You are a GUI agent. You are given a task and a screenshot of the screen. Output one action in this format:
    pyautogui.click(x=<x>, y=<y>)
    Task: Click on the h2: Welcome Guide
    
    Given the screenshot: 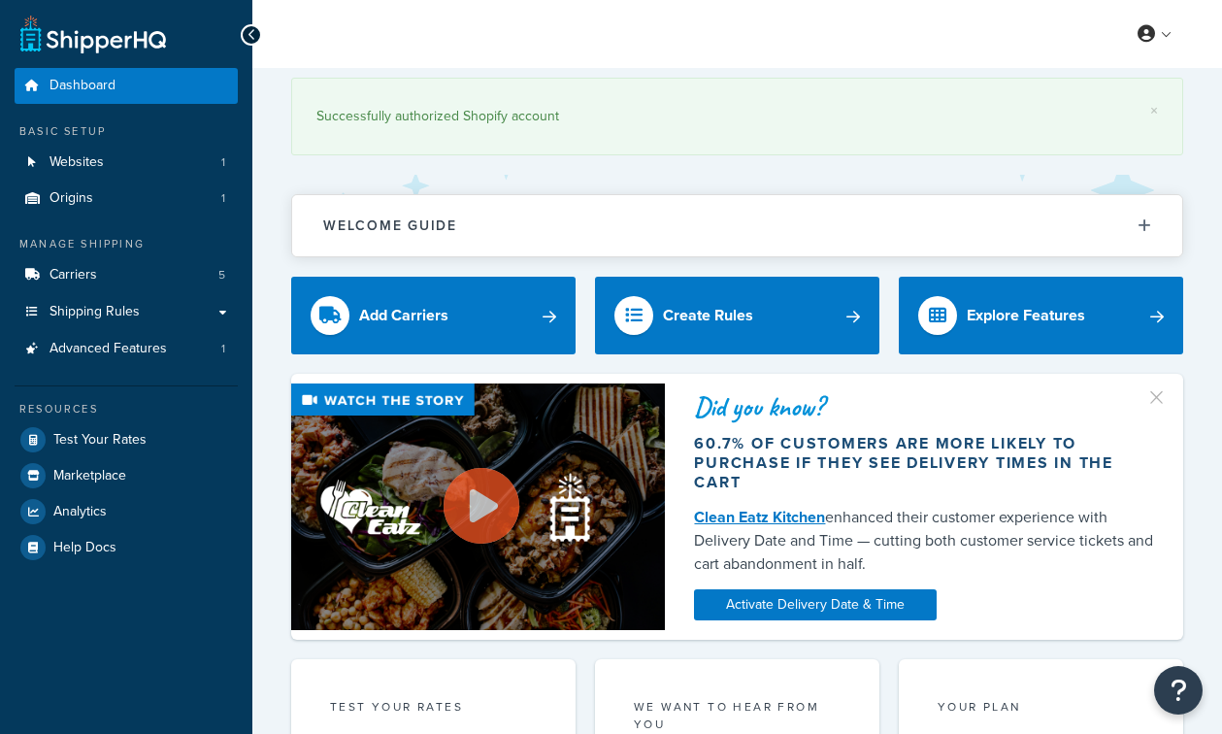 What is the action you would take?
    pyautogui.click(x=390, y=225)
    